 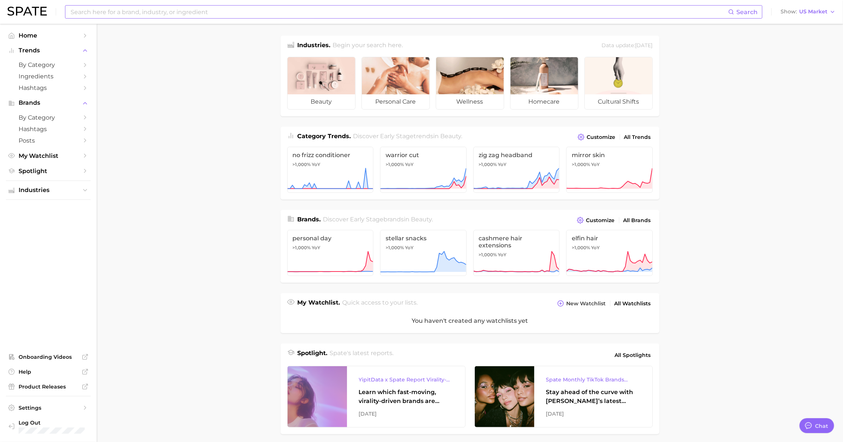 I want to click on a: beauty, so click(x=321, y=83).